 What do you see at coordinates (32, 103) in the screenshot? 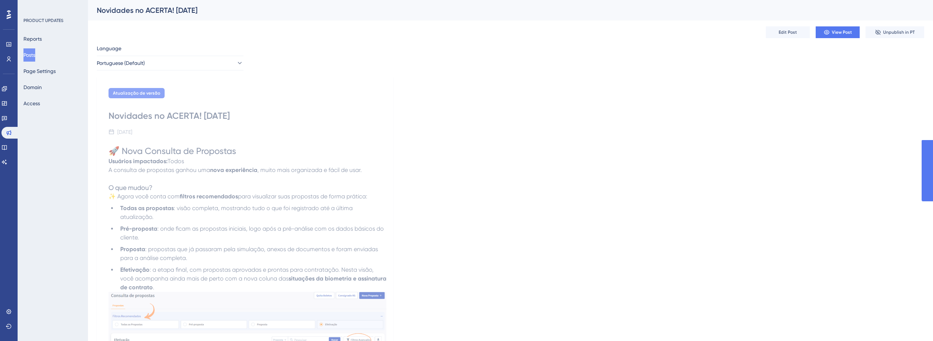
I see `button: Access` at bounding box center [32, 103].